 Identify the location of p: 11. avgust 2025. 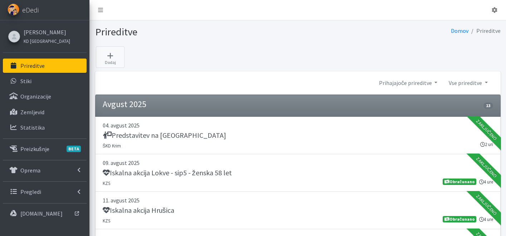
(298, 201).